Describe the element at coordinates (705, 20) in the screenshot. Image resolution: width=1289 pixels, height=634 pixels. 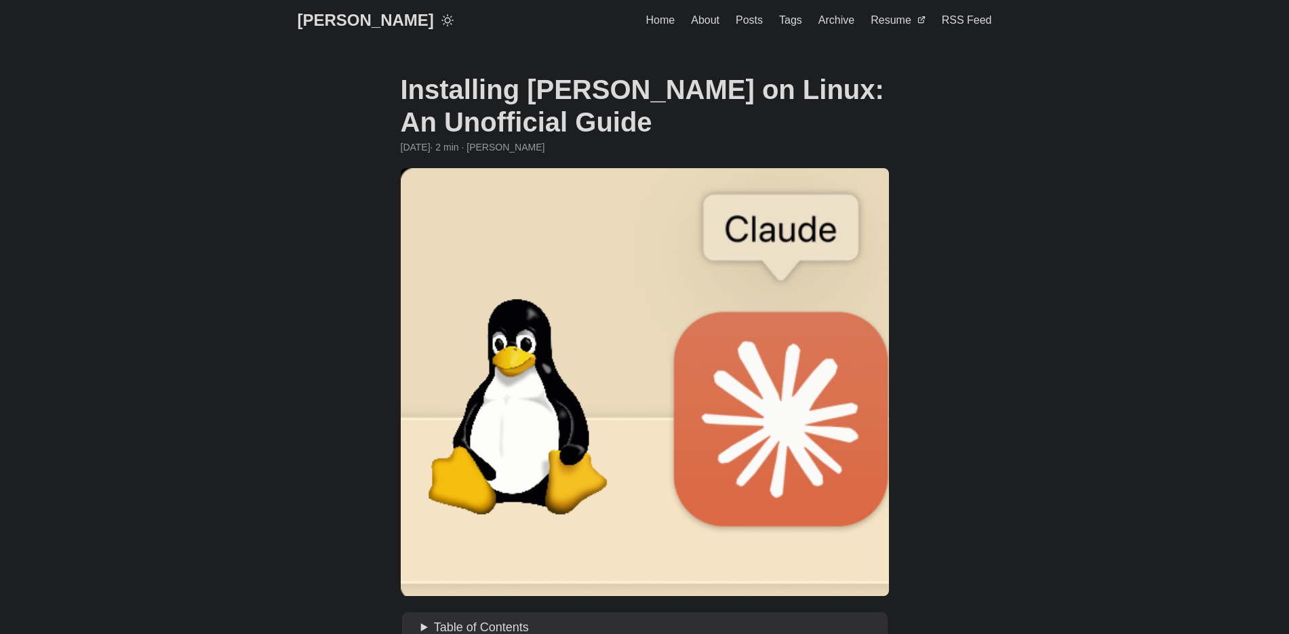
I see `span: About` at that location.